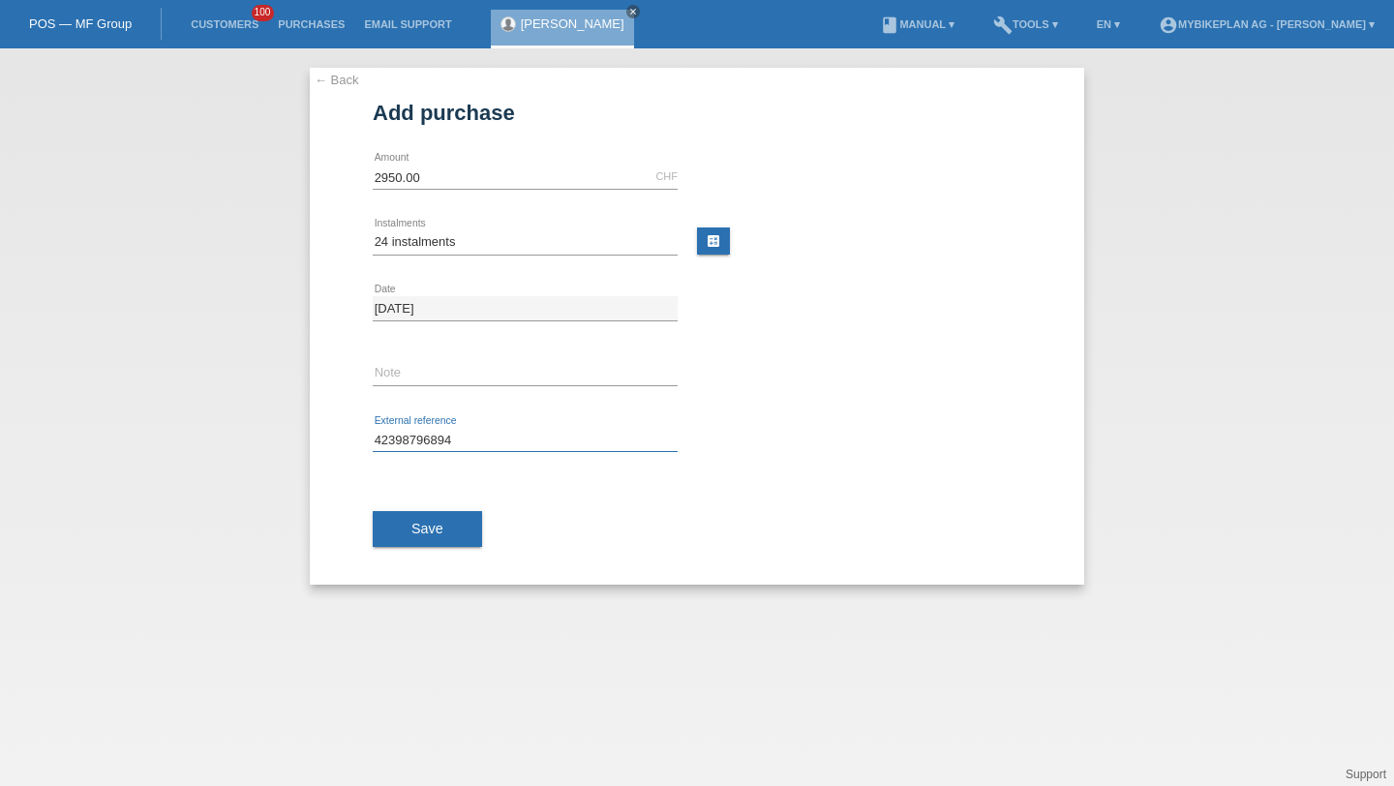 The width and height of the screenshot is (1394, 786). Describe the element at coordinates (697, 112) in the screenshot. I see `h1: Add purchase` at that location.